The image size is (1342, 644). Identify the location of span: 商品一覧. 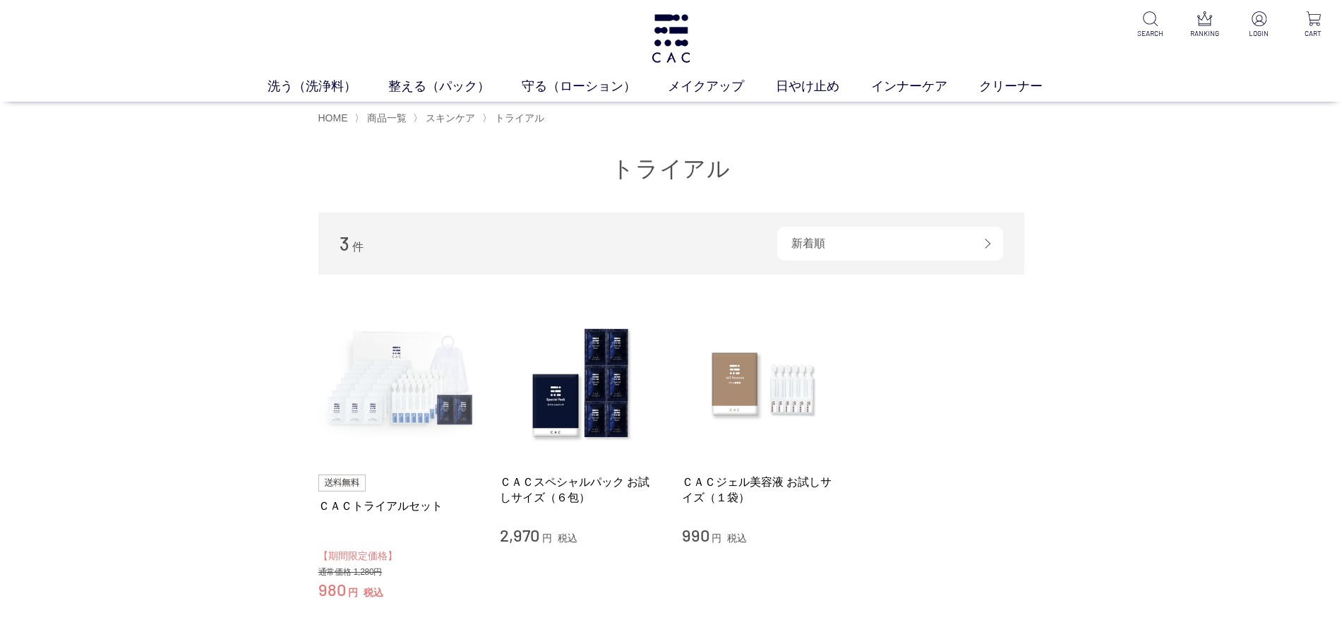
(387, 118).